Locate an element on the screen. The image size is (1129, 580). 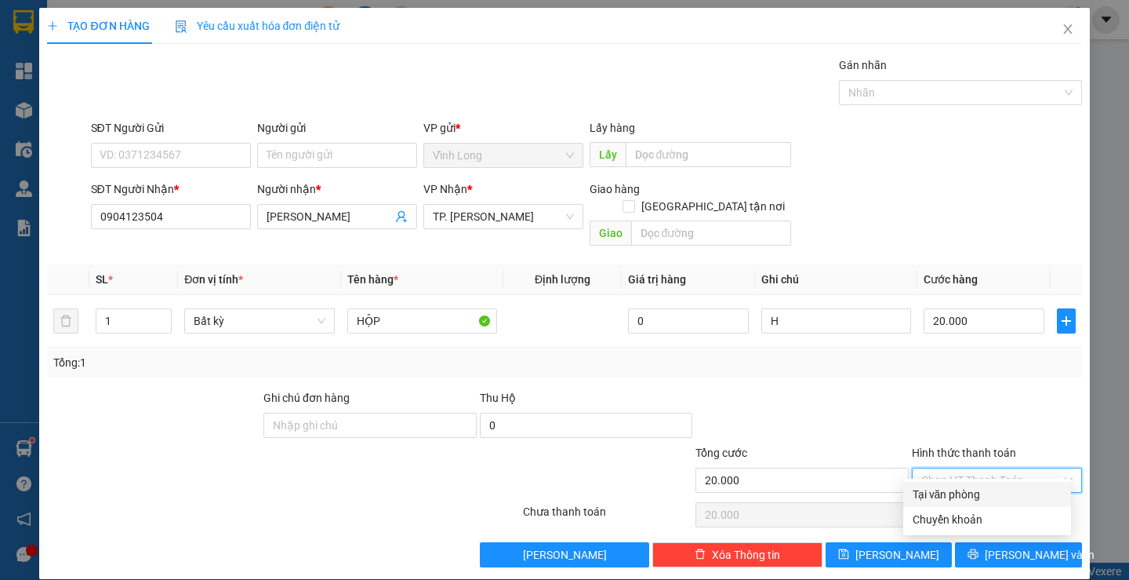
span: SL is located at coordinates (102, 279).